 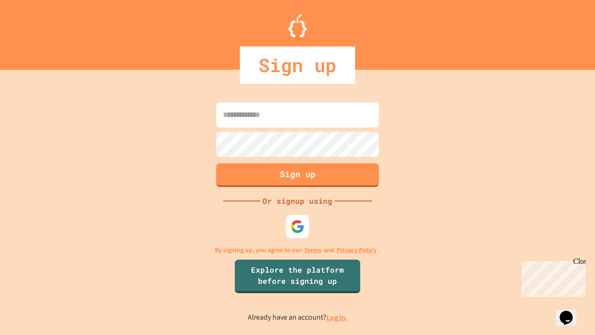 What do you see at coordinates (34, 31) in the screenshot?
I see `div: Chat with us now!Close` at bounding box center [34, 31].